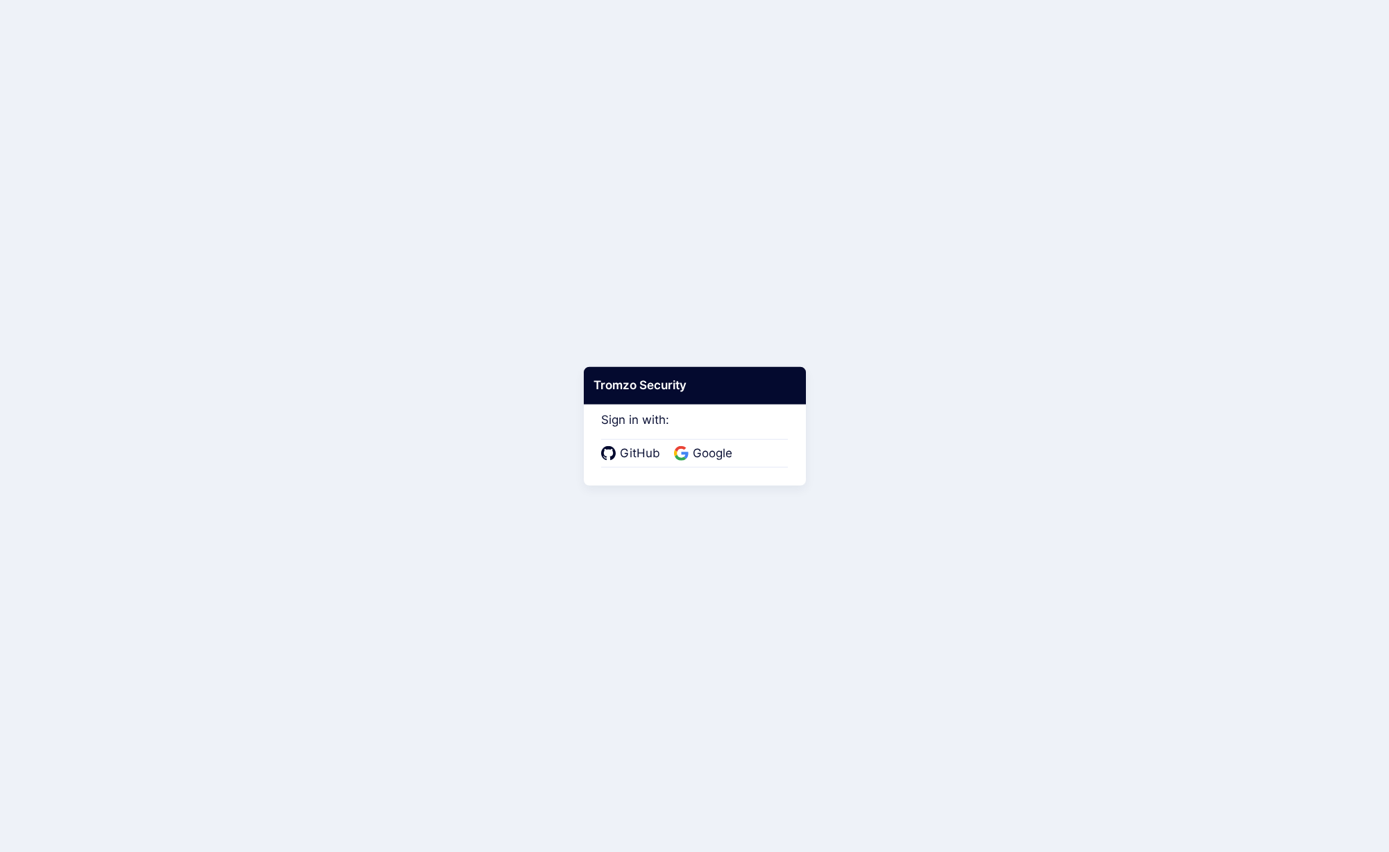  Describe the element at coordinates (640, 454) in the screenshot. I see `span: GitHub` at that location.